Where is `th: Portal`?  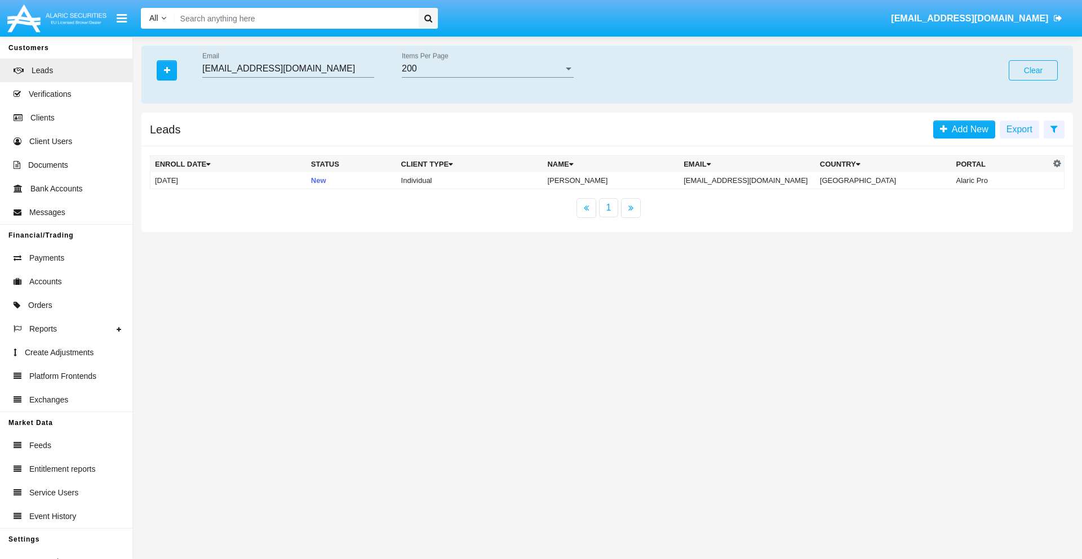 th: Portal is located at coordinates (1000, 164).